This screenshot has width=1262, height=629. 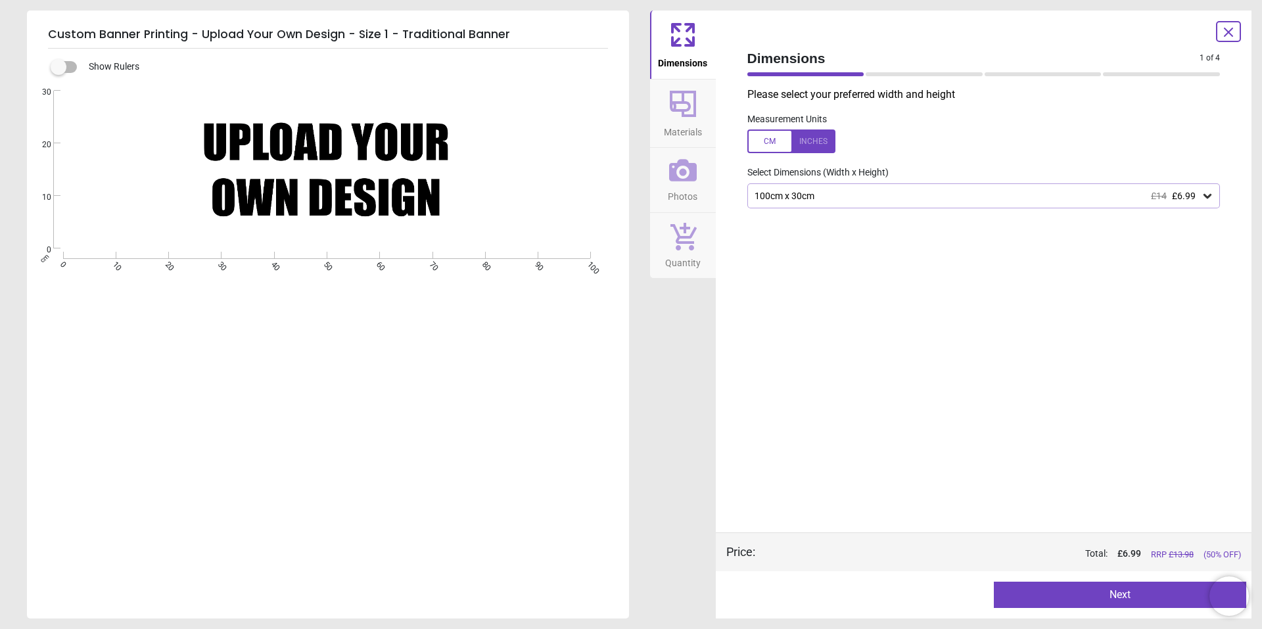 What do you see at coordinates (1184, 196) in the screenshot?
I see `span: £6.99` at bounding box center [1184, 196].